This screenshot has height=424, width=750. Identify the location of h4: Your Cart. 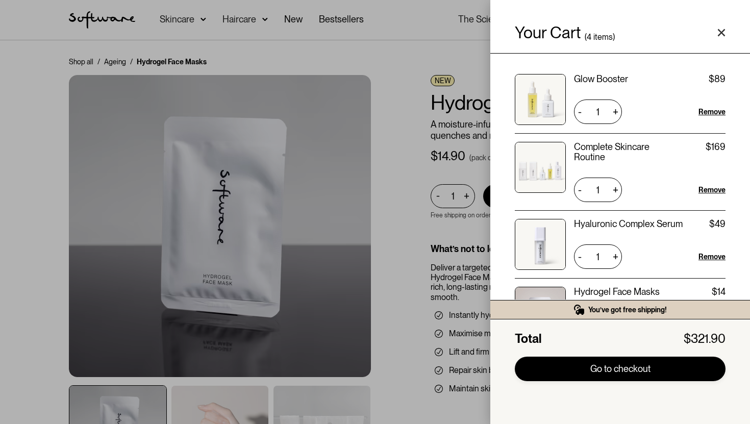
(547, 33).